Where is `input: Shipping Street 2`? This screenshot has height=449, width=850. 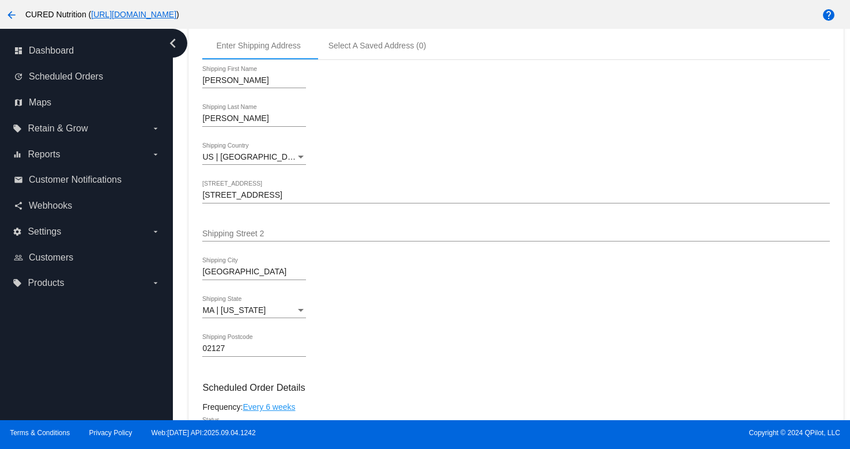
input: Shipping Street 2 is located at coordinates (516, 234).